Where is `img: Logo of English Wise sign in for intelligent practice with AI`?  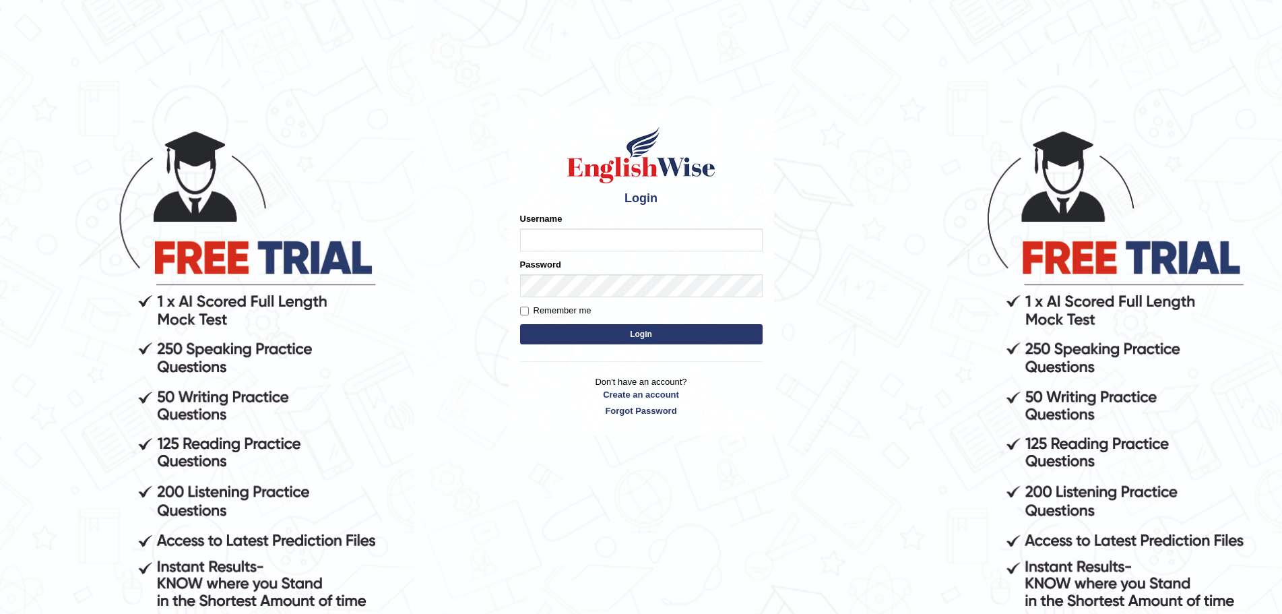 img: Logo of English Wise sign in for intelligent practice with AI is located at coordinates (641, 155).